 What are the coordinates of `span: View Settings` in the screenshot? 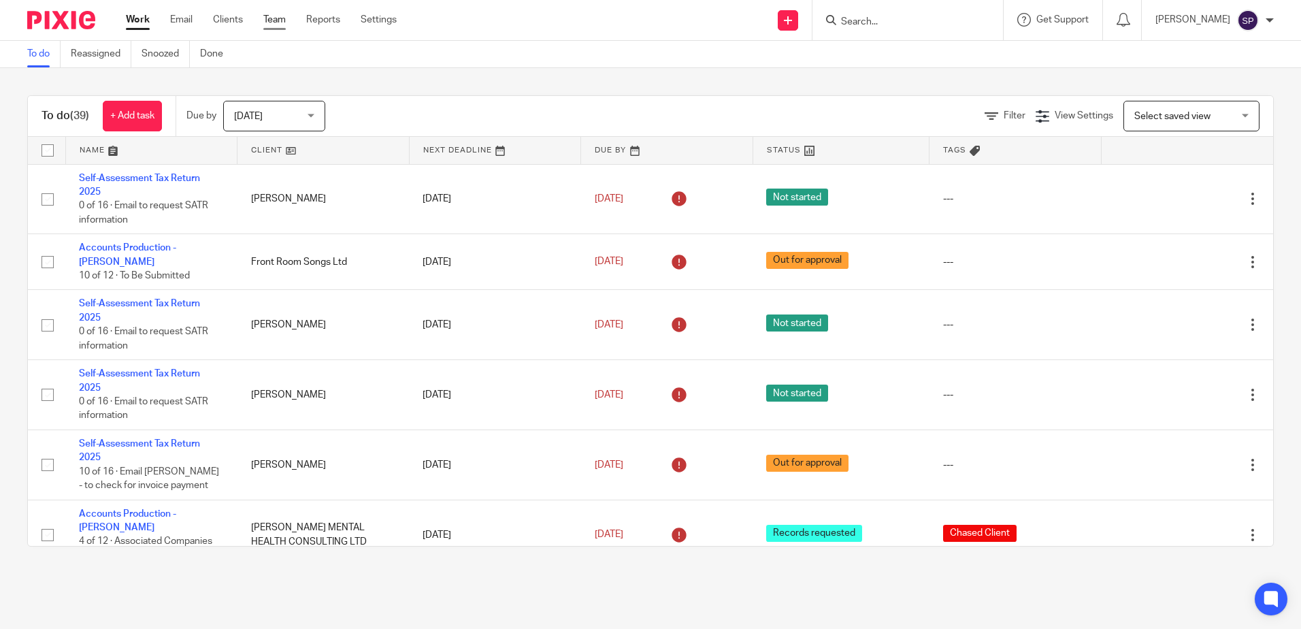 It's located at (1084, 116).